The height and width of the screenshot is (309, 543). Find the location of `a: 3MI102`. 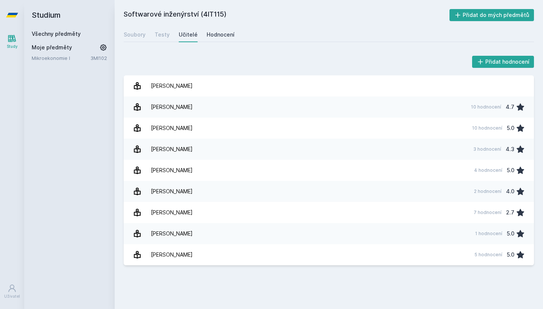

a: 3MI102 is located at coordinates (99, 58).